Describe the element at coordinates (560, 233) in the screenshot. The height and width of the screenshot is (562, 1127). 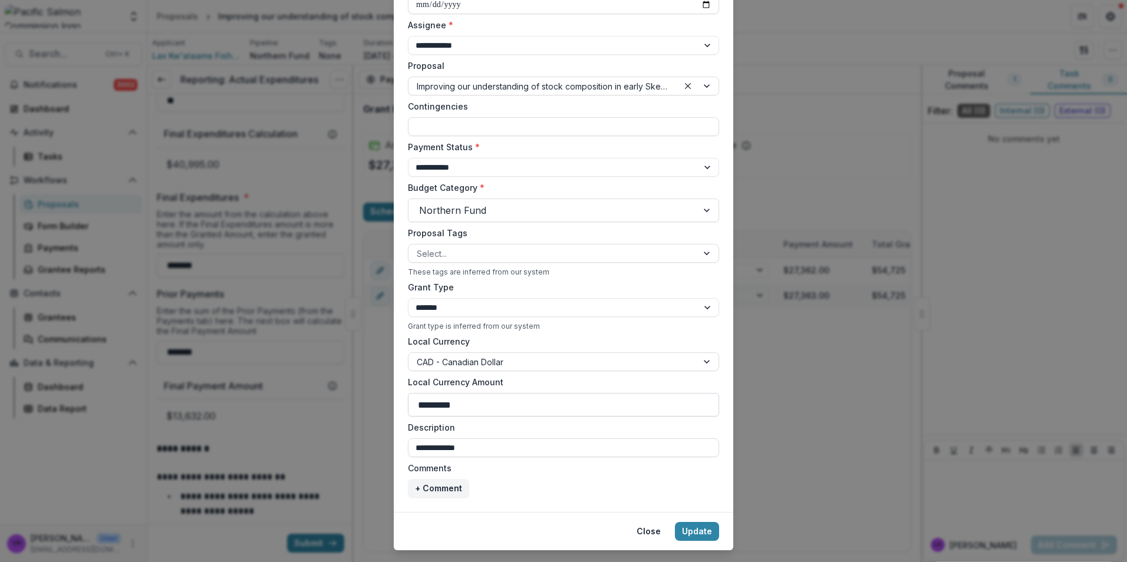
I see `label: Proposal Tags` at that location.